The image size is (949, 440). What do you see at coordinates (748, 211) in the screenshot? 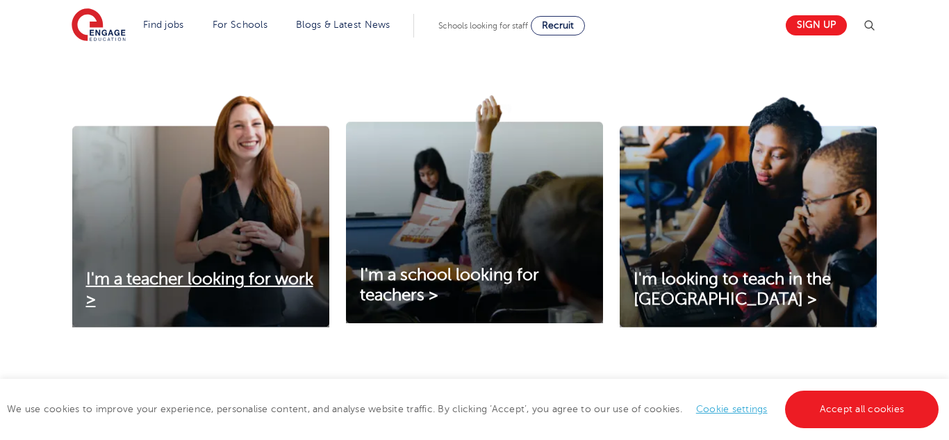
I see `img: I'm looking to teach in the UK` at bounding box center [748, 211].